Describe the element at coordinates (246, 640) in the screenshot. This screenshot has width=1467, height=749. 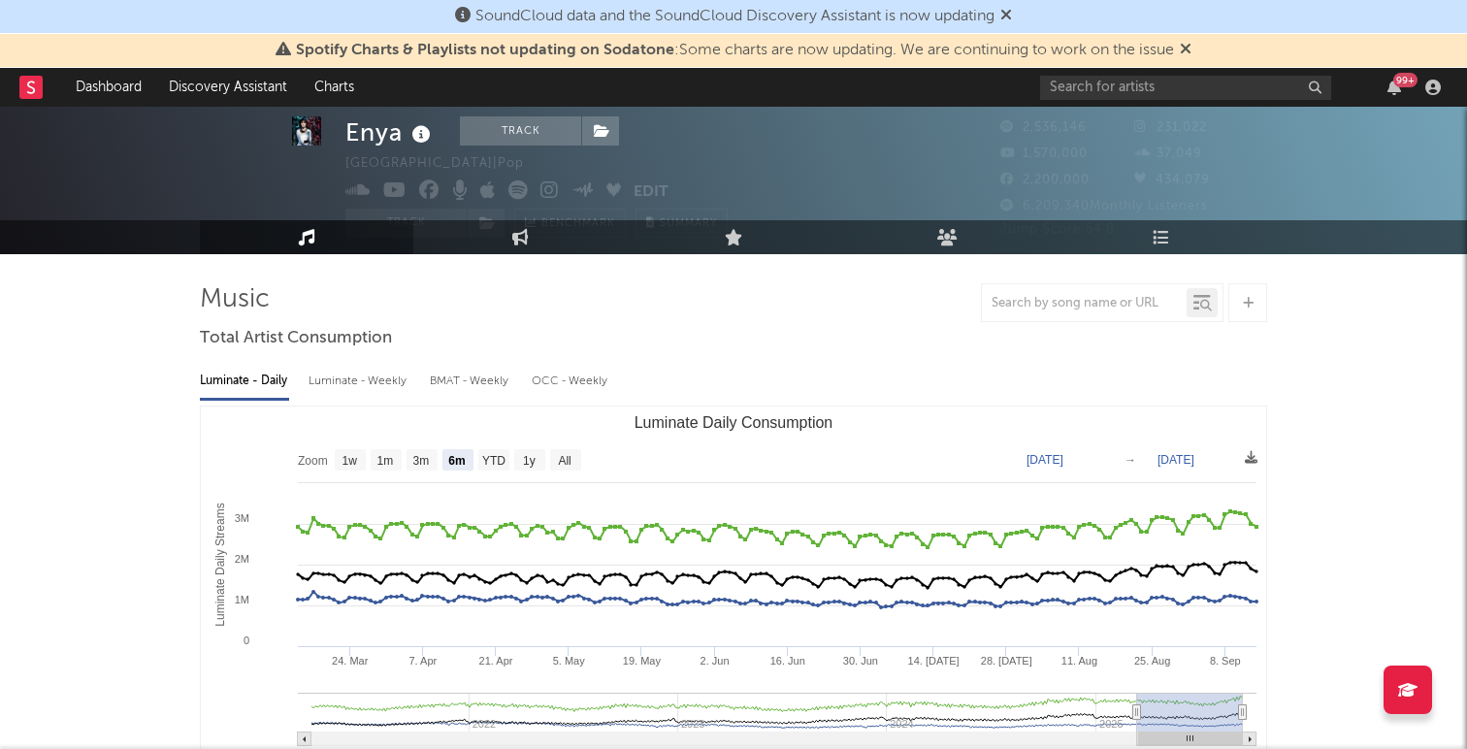
I see `text: 0` at that location.